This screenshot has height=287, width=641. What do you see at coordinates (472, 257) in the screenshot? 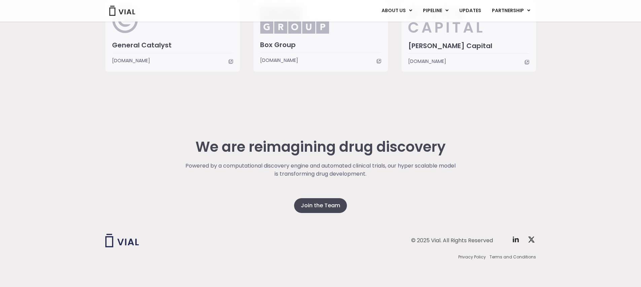
I see `span: Privacy Policy` at bounding box center [472, 257].